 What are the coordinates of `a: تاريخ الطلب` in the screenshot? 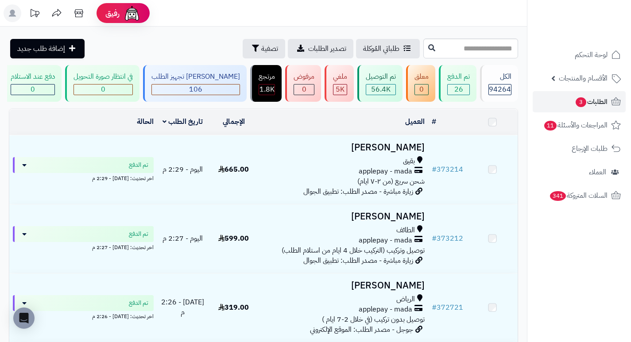 It's located at (182, 122).